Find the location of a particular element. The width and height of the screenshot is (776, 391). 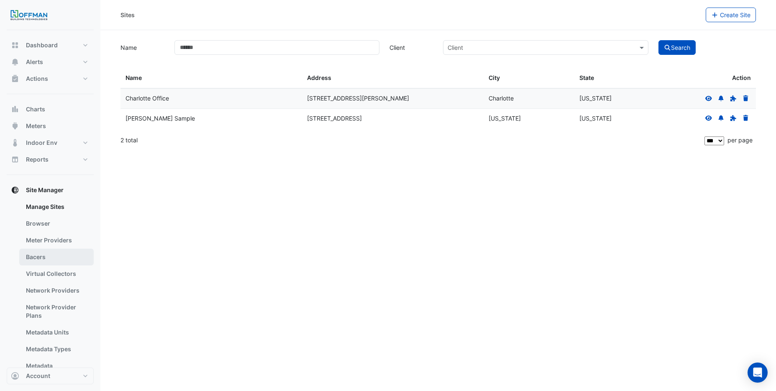

span: Action is located at coordinates (742, 78).